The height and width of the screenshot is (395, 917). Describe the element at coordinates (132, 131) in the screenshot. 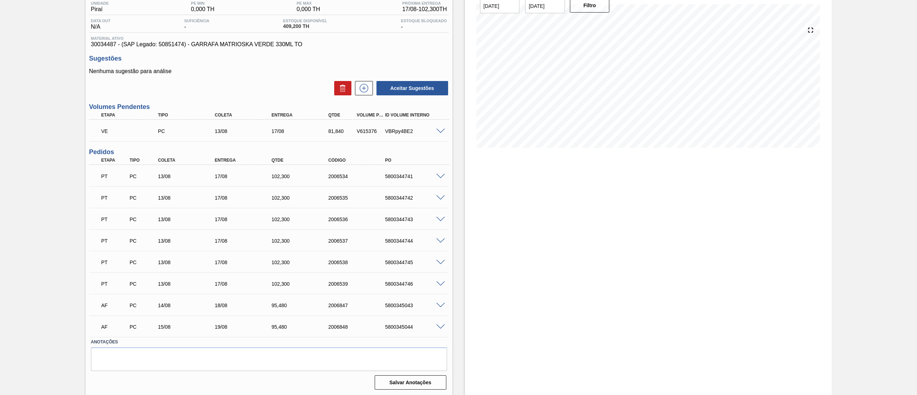

I see `div: Volume Enviado para Transporte` at that location.